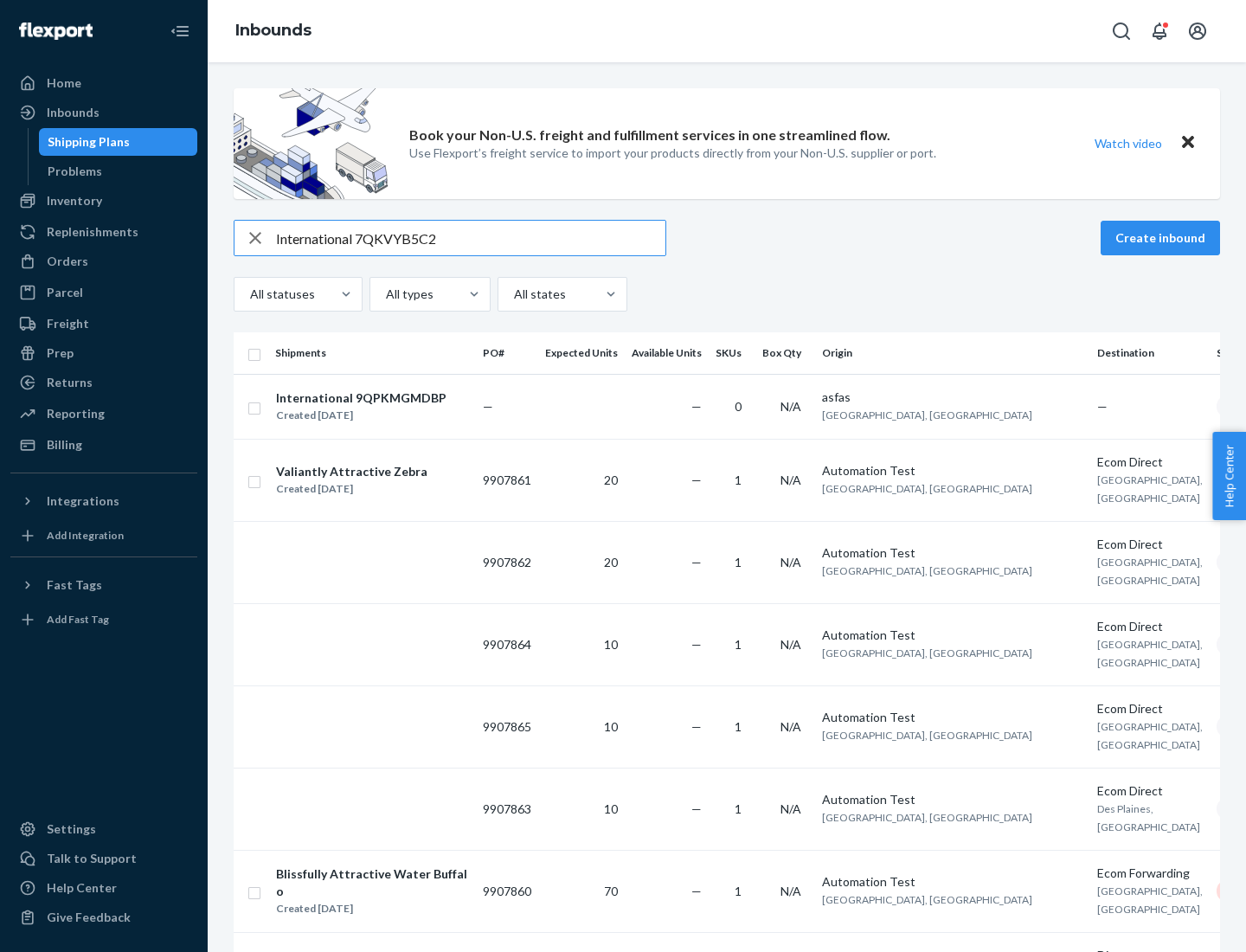 Image resolution: width=1246 pixels, height=952 pixels. Describe the element at coordinates (1122, 31) in the screenshot. I see `button: Open Search Box` at that location.